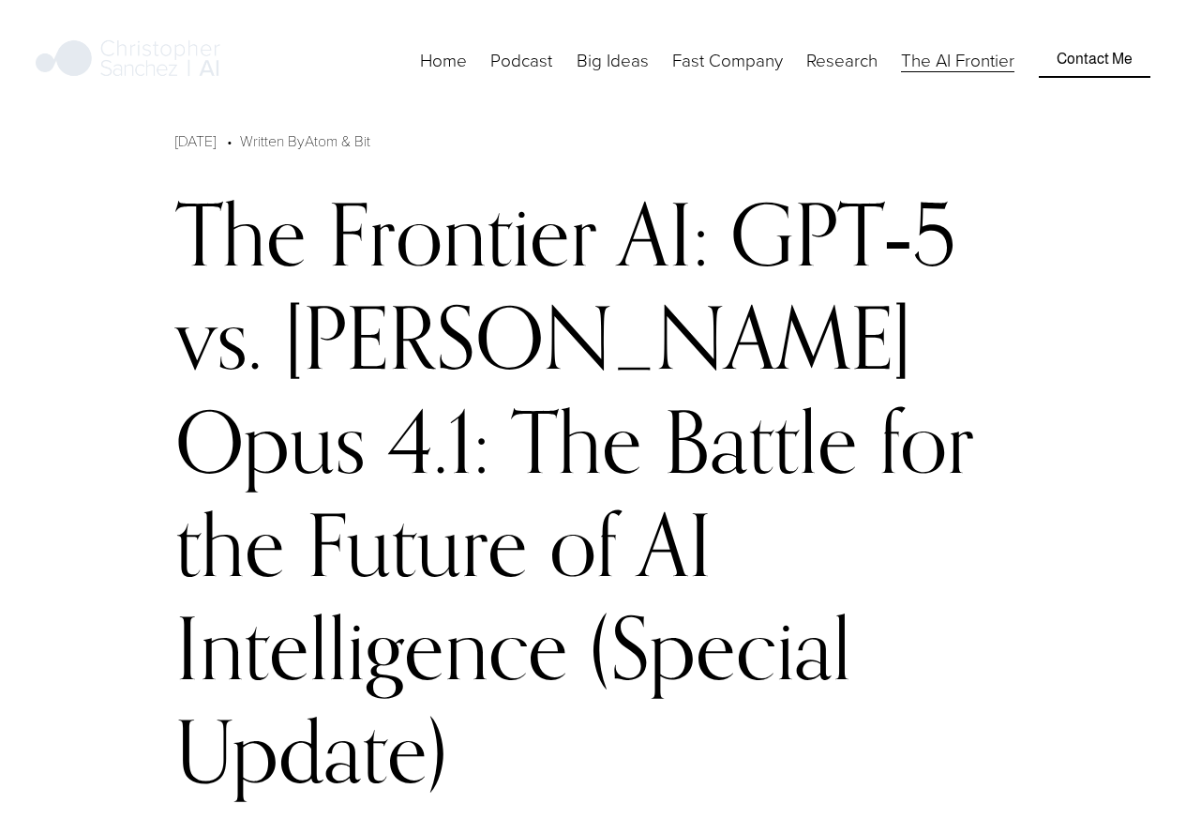 The height and width of the screenshot is (819, 1186). Describe the element at coordinates (128, 60) in the screenshot. I see `img: Christopher Sanchez | AI` at that location.